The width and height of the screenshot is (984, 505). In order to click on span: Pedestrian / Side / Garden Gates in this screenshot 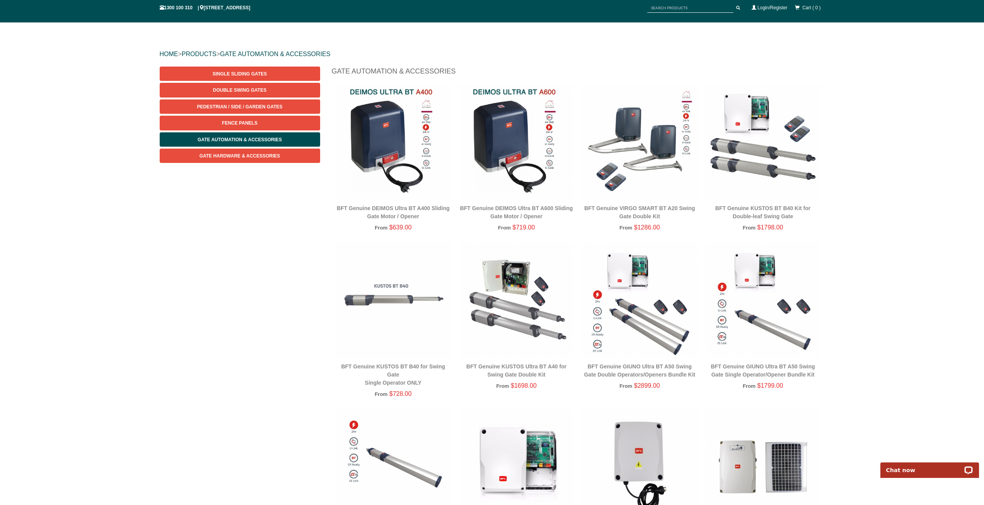, I will do `click(239, 107)`.